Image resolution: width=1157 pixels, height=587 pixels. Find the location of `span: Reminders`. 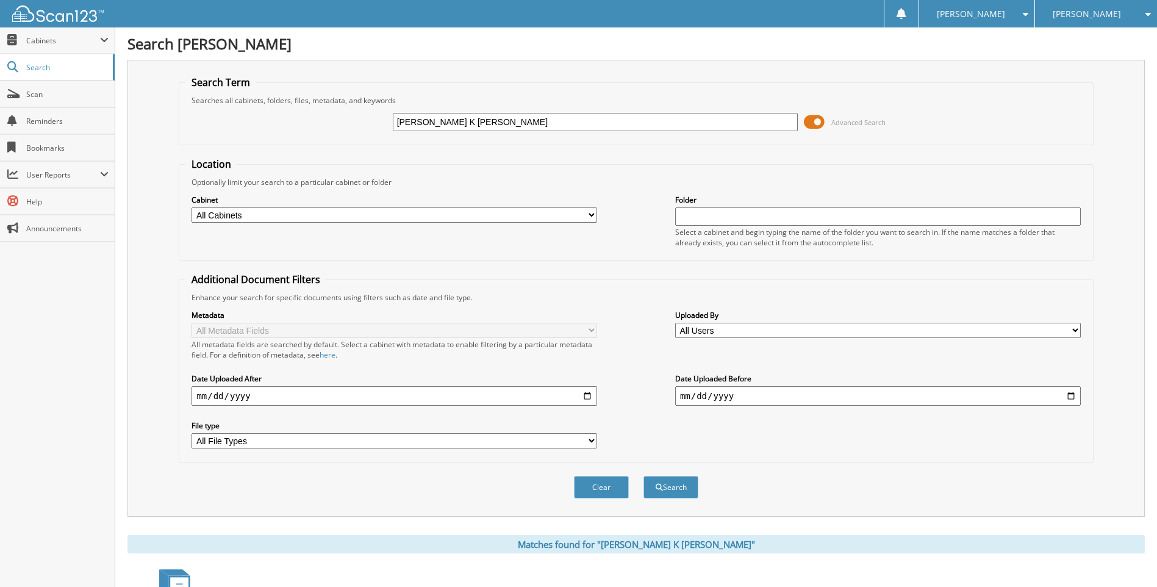

span: Reminders is located at coordinates (67, 121).